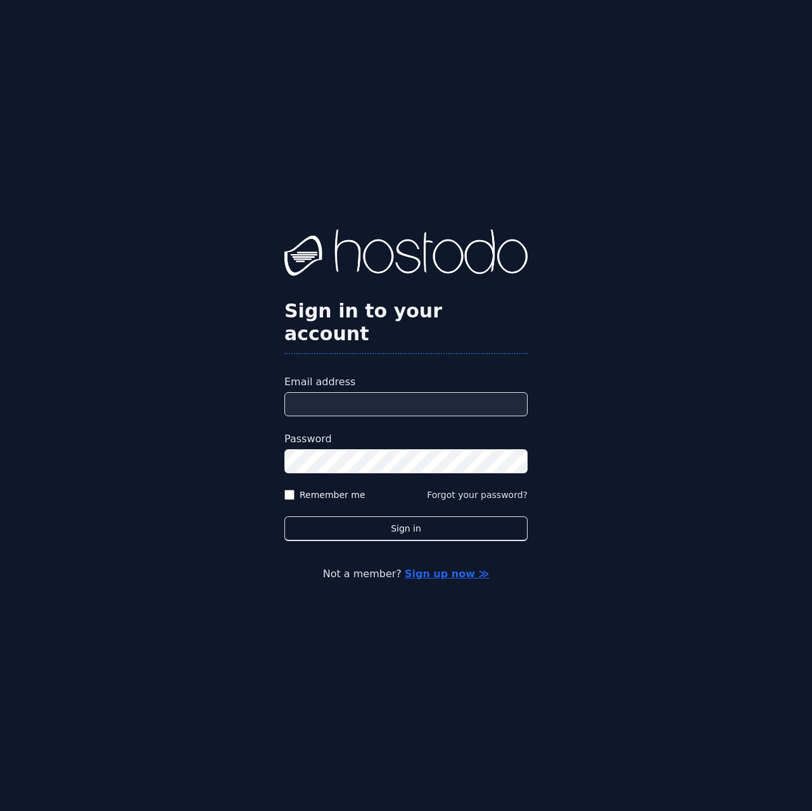  I want to click on p: Not a member?, so click(406, 574).